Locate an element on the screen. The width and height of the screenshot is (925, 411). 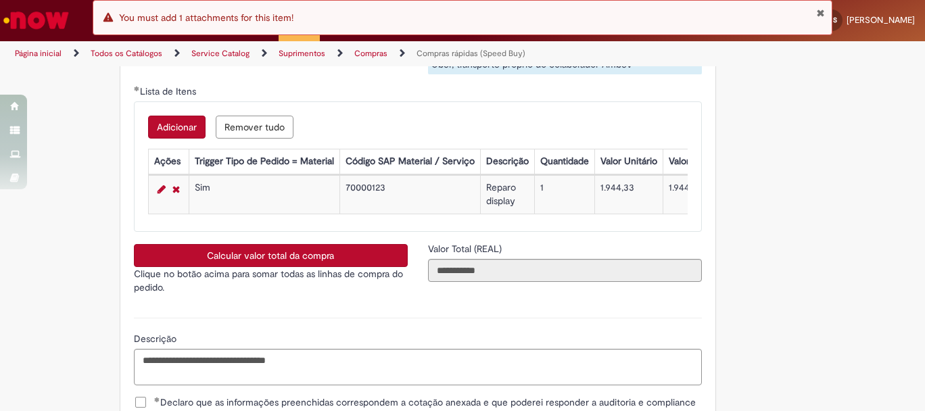
a: Compras is located at coordinates (370, 53).